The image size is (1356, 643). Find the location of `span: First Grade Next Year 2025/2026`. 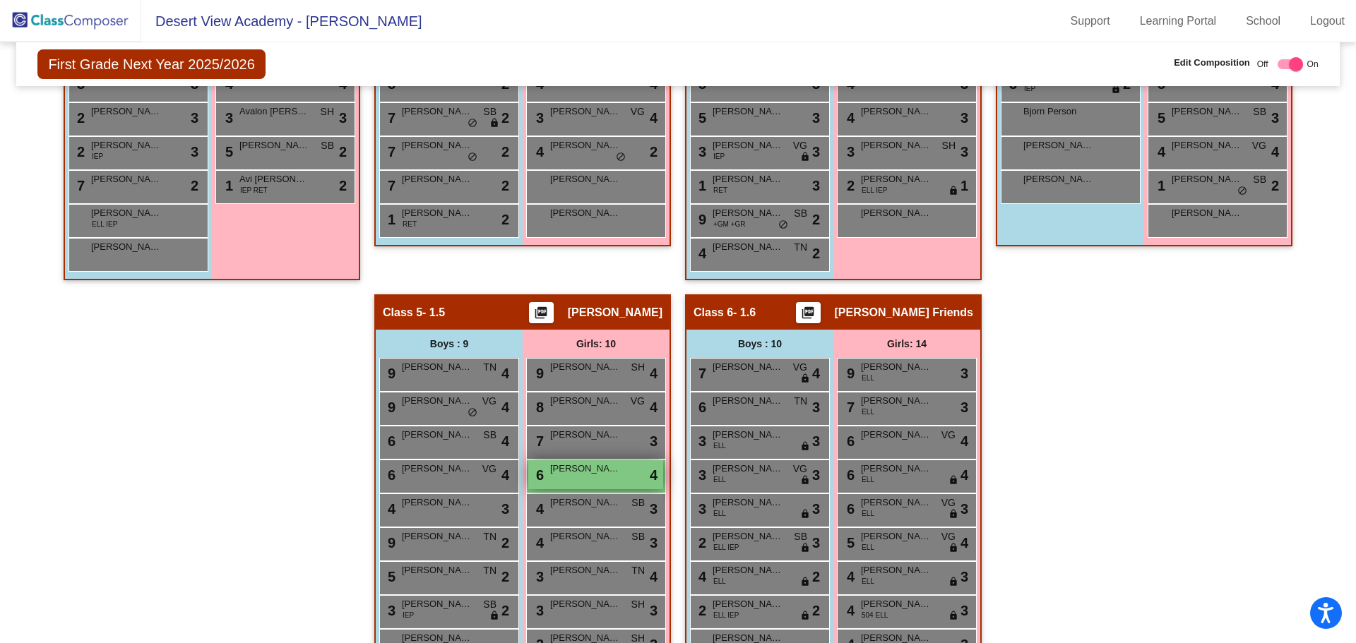

span: First Grade Next Year 2025/2026 is located at coordinates (151, 64).